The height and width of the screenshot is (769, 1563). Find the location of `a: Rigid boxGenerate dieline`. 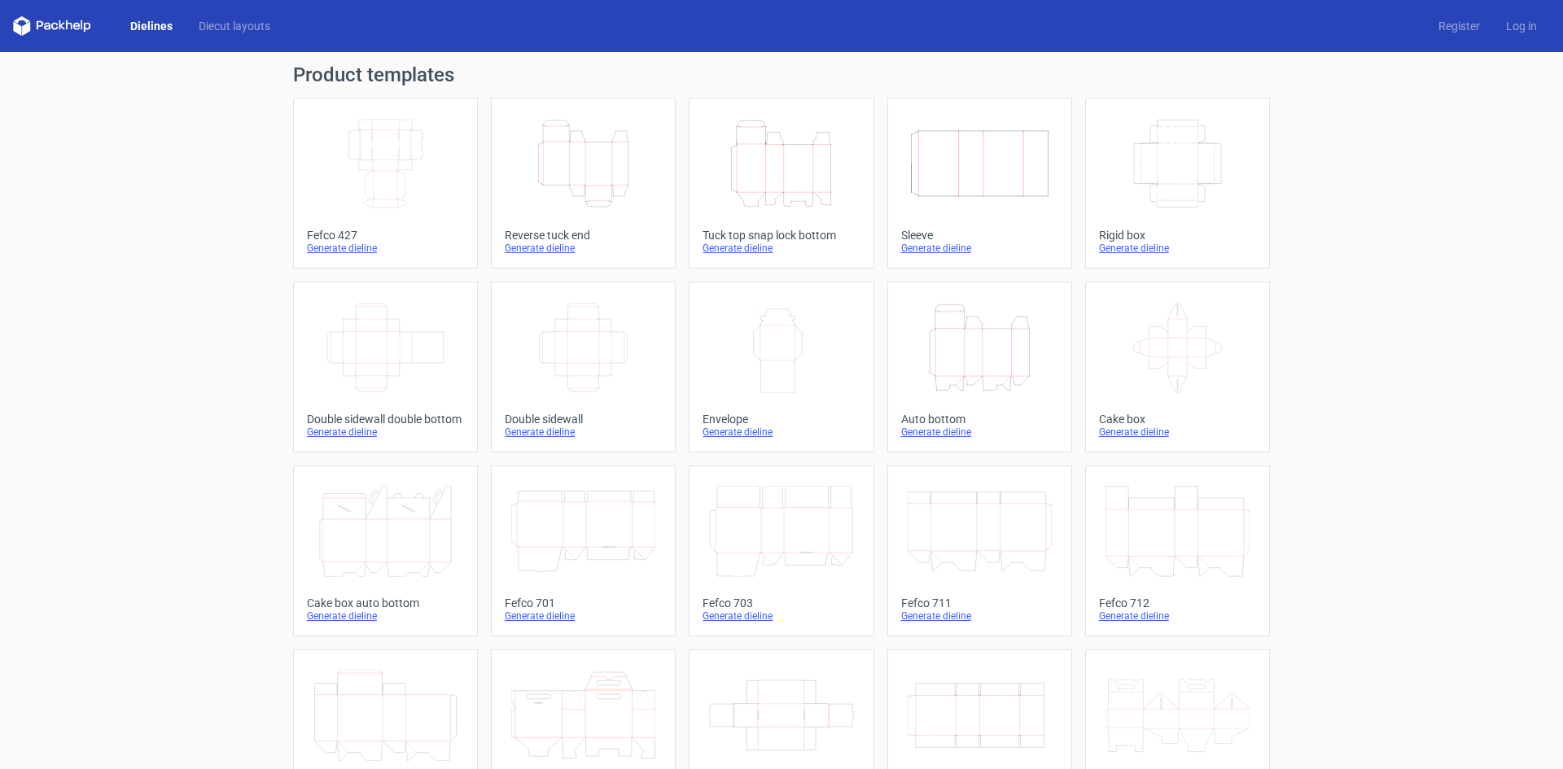

a: Rigid boxGenerate dieline is located at coordinates (1177, 183).